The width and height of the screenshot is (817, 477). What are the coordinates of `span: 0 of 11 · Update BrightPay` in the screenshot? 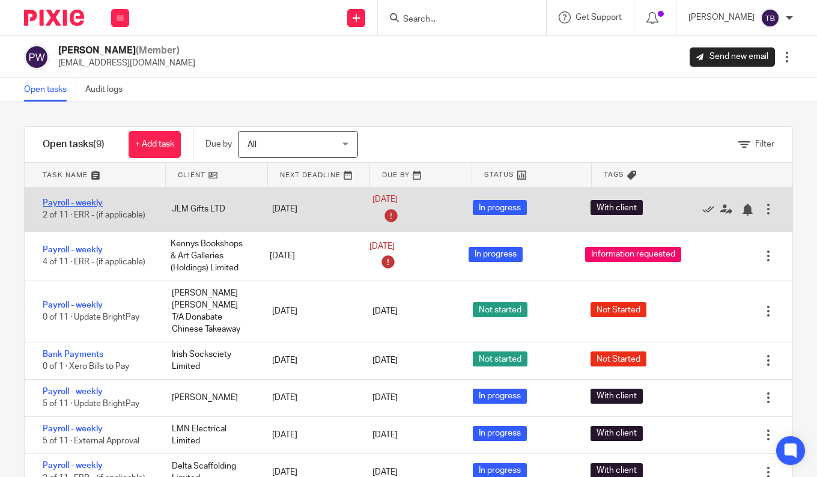 It's located at (91, 317).